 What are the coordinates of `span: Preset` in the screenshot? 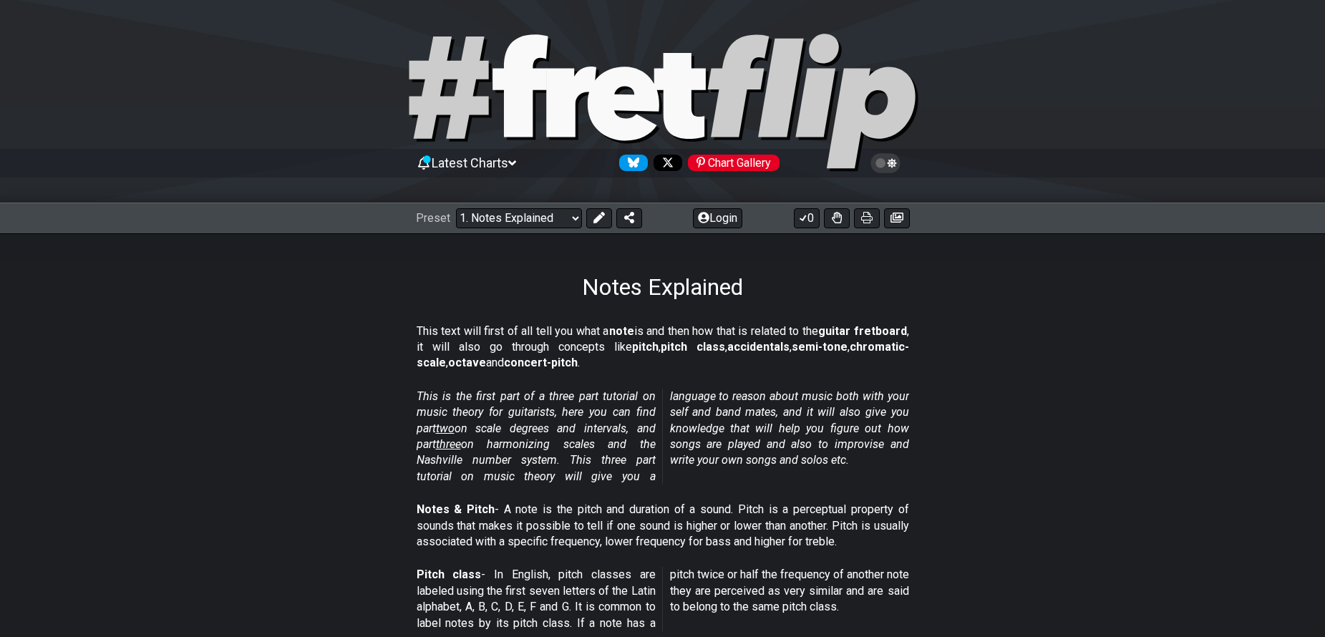 It's located at (433, 218).